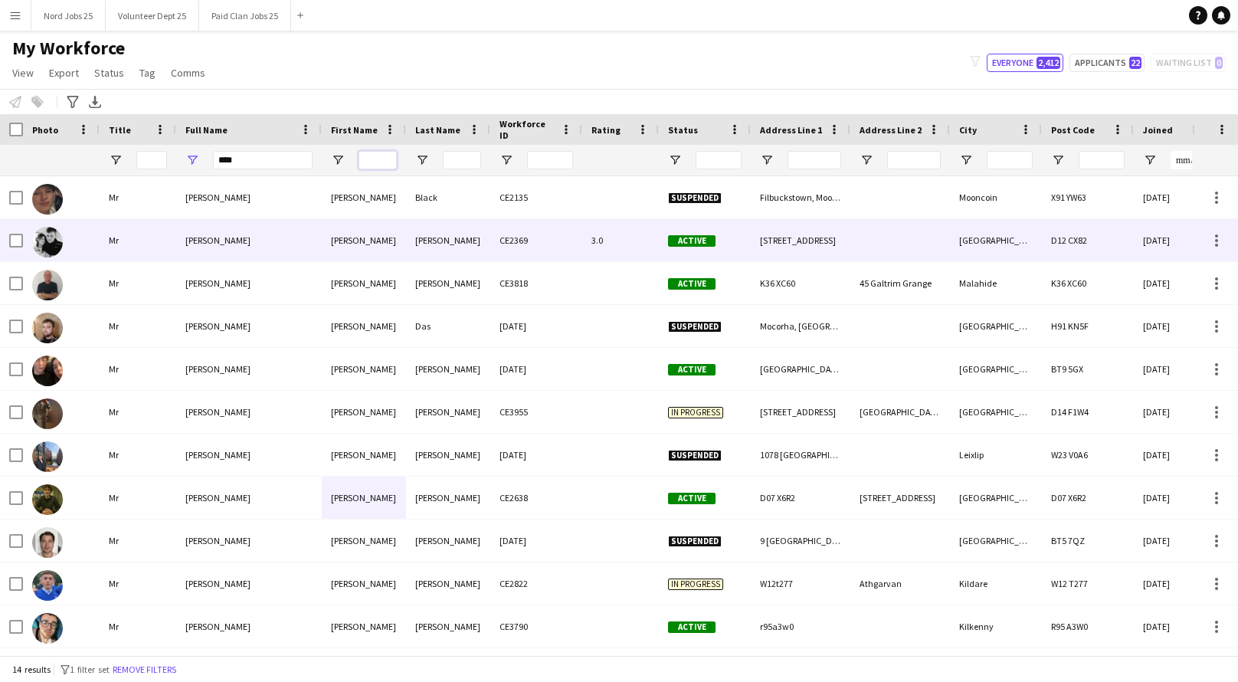  What do you see at coordinates (890, 129) in the screenshot?
I see `span: Address Line 2` at bounding box center [890, 129].